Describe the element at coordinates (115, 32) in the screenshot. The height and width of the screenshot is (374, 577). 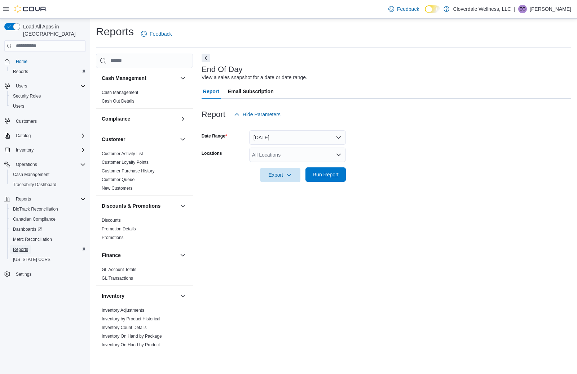
I see `h1: Reports` at that location.